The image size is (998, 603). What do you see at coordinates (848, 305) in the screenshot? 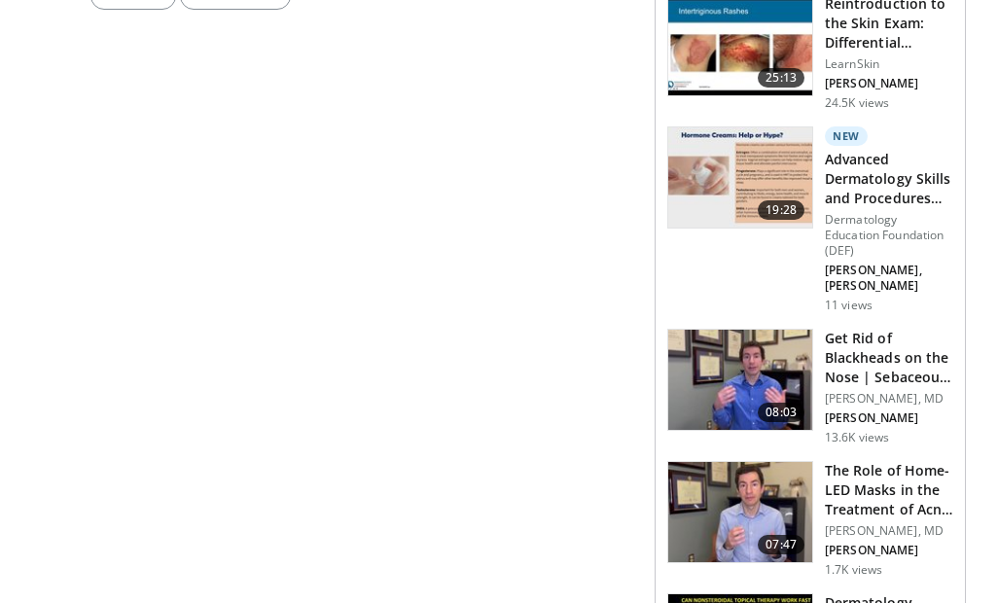
I see `p: 11 views` at bounding box center [848, 305].